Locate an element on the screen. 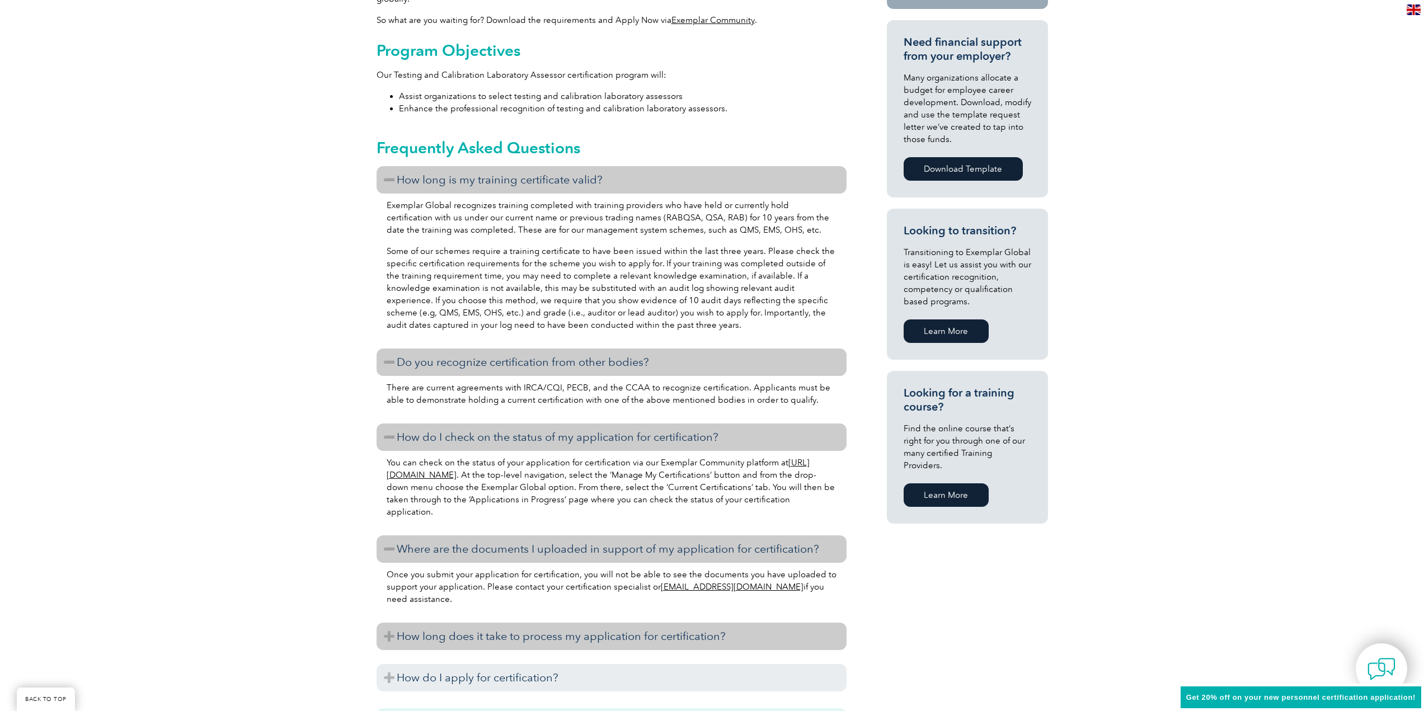 The height and width of the screenshot is (711, 1424). p: Once you submit your application for certification, you will not be able to see the documents you... is located at coordinates (612, 587).